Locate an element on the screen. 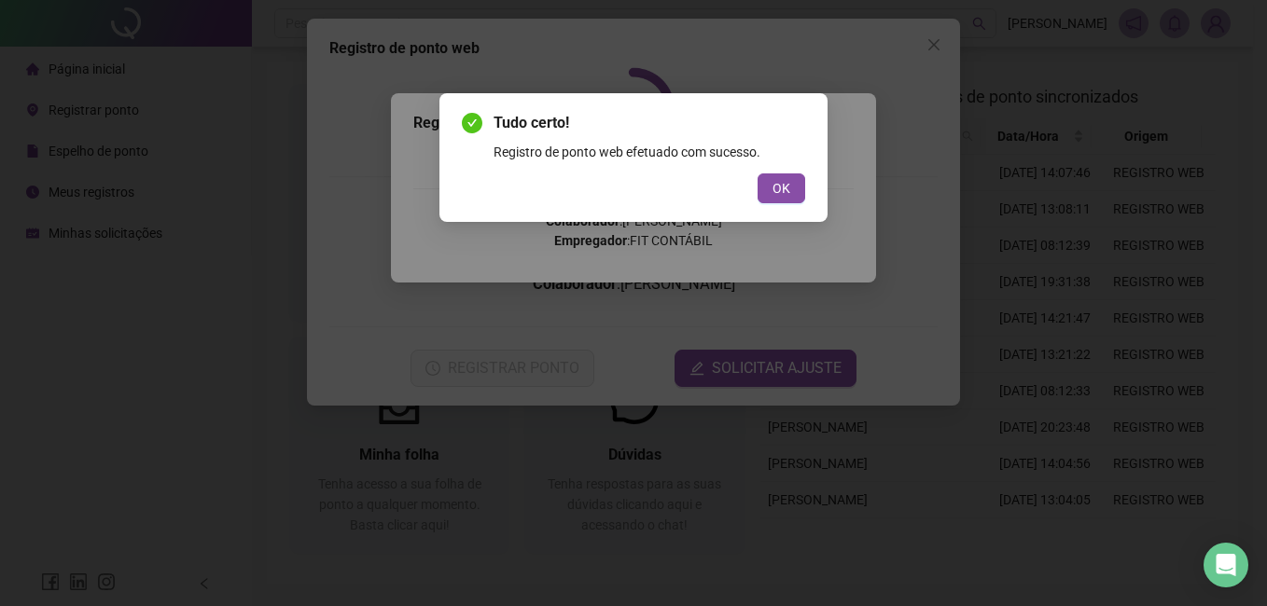 The width and height of the screenshot is (1267, 606). span: OK is located at coordinates (781, 188).